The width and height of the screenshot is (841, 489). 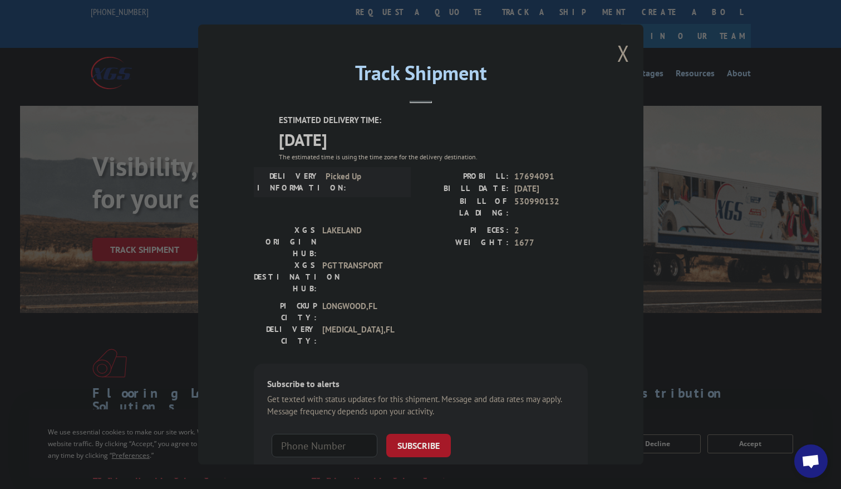 I want to click on button: Close modal, so click(x=624, y=53).